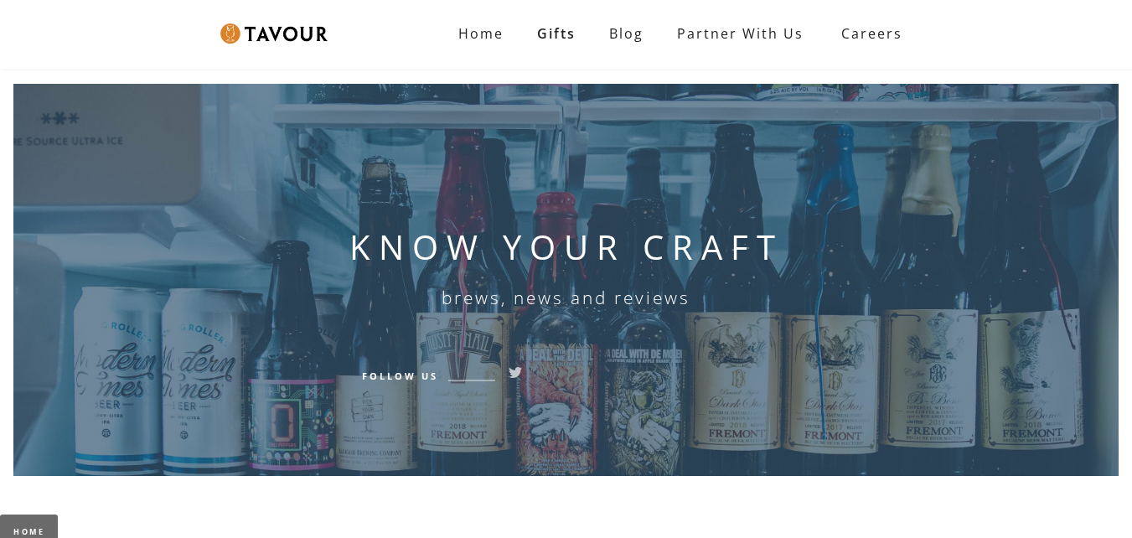 The image size is (1132, 538). Describe the element at coordinates (556, 34) in the screenshot. I see `a: Gifts` at that location.